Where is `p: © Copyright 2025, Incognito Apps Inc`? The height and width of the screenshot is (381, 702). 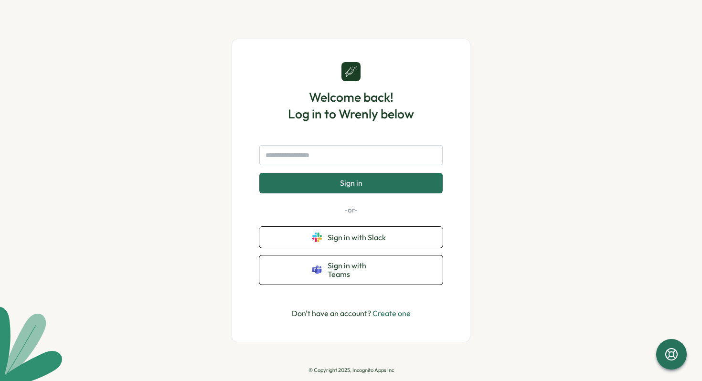
p: © Copyright 2025, Incognito Apps Inc is located at coordinates (351, 370).